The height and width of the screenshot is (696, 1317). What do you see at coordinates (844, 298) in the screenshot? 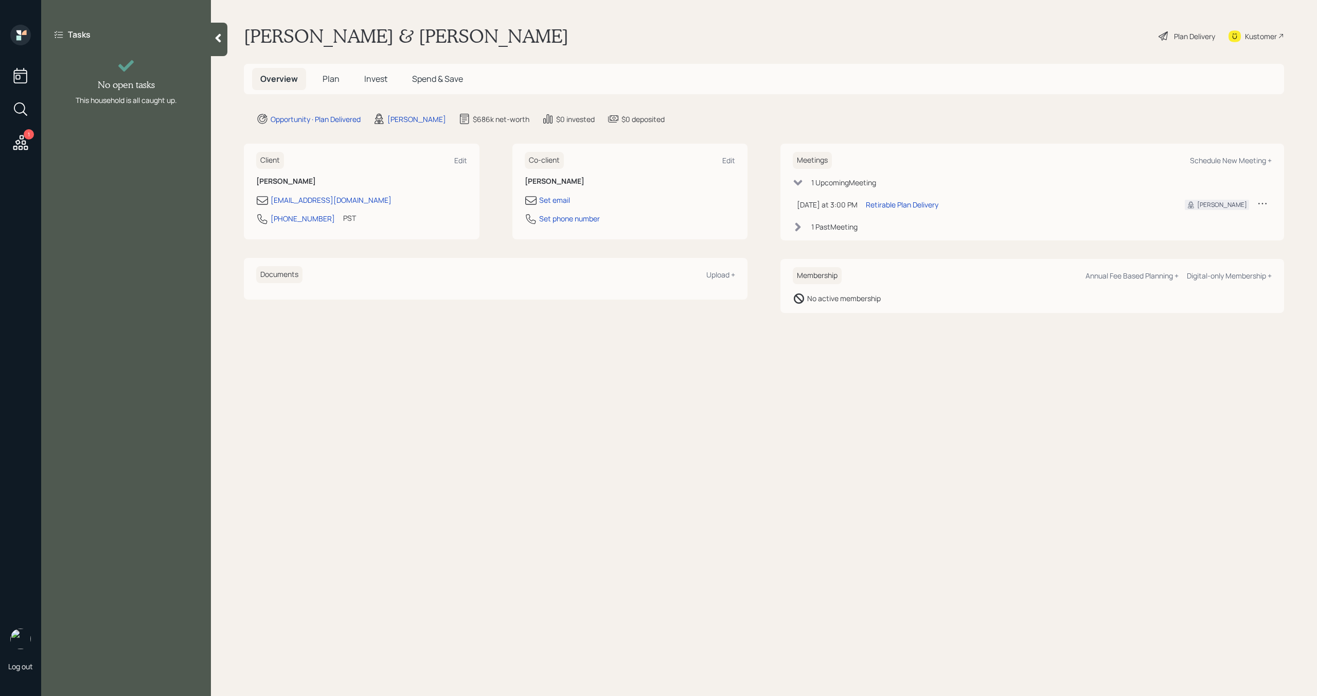
I see `div: No active membership` at bounding box center [844, 298].